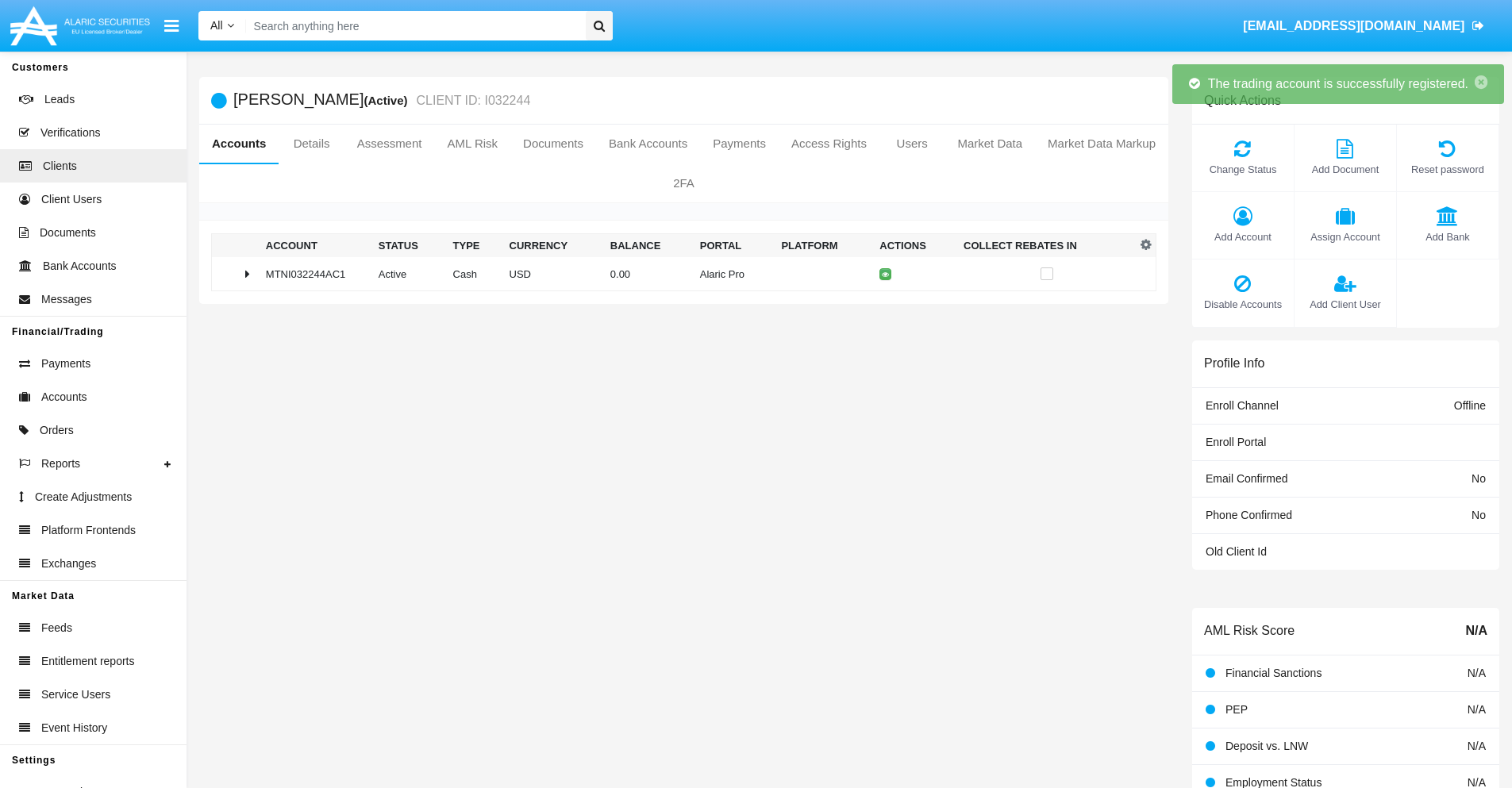 This screenshot has width=1512, height=788. I want to click on span: Old Client Id, so click(1236, 552).